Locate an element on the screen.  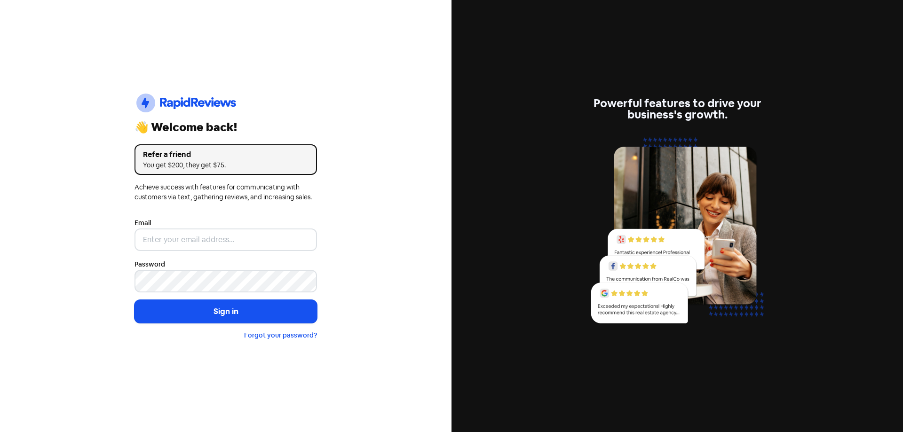
div: 👋 Welcome back! is located at coordinates (226, 127).